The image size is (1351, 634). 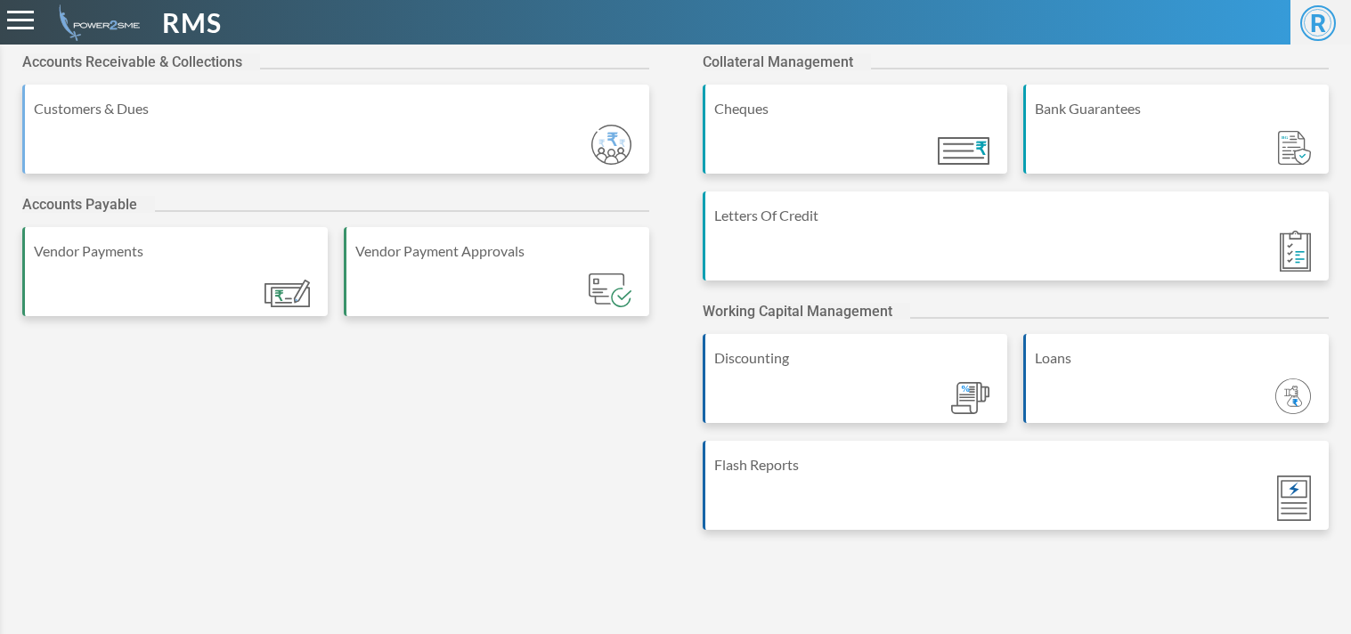 I want to click on div: Letters Of Credit, so click(x=1017, y=215).